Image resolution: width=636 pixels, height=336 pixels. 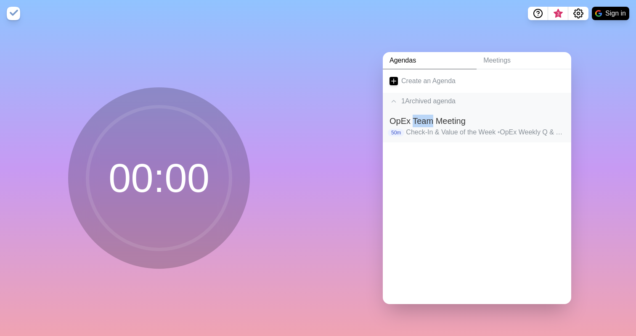 I want to click on a: Meetings, so click(x=523, y=61).